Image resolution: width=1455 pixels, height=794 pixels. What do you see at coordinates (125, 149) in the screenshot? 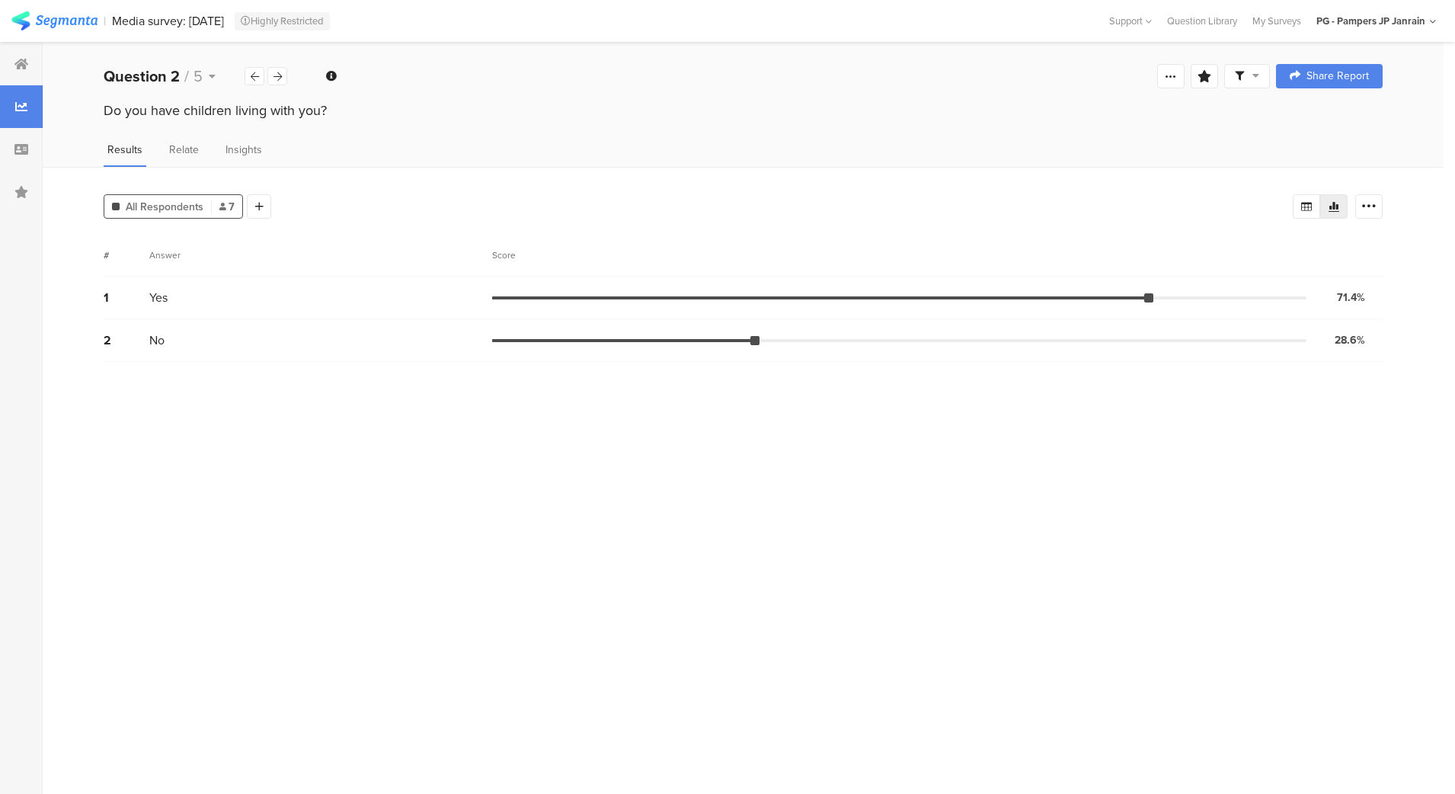
I see `span: Results` at bounding box center [125, 149].